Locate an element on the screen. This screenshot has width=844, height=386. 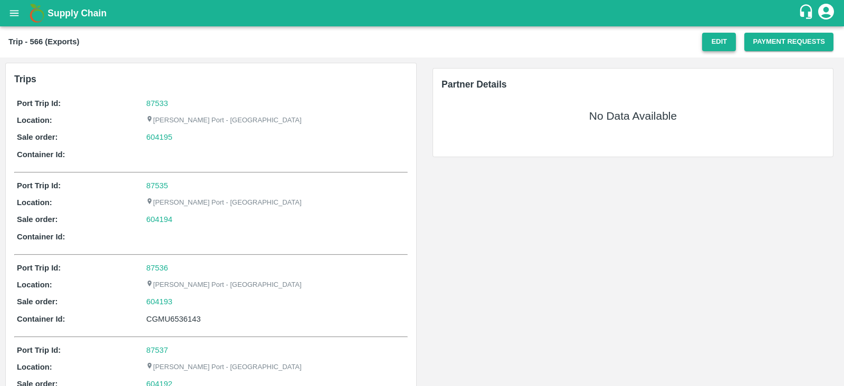
a: Supply Chain is located at coordinates (423, 13).